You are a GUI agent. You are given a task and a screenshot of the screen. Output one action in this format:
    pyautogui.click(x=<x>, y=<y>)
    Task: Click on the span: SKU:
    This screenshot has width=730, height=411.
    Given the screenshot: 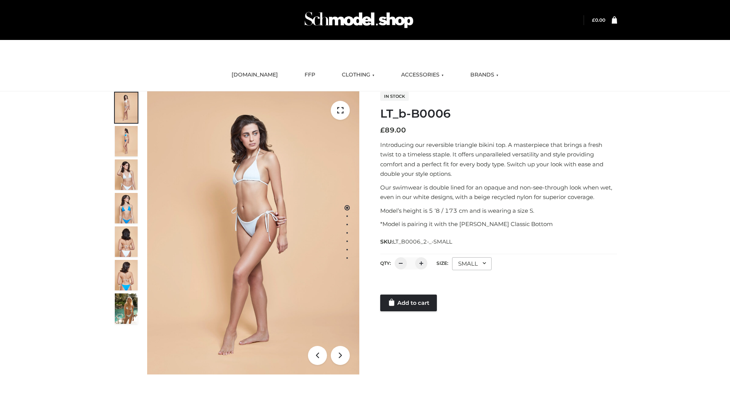 What is the action you would take?
    pyautogui.click(x=416, y=241)
    